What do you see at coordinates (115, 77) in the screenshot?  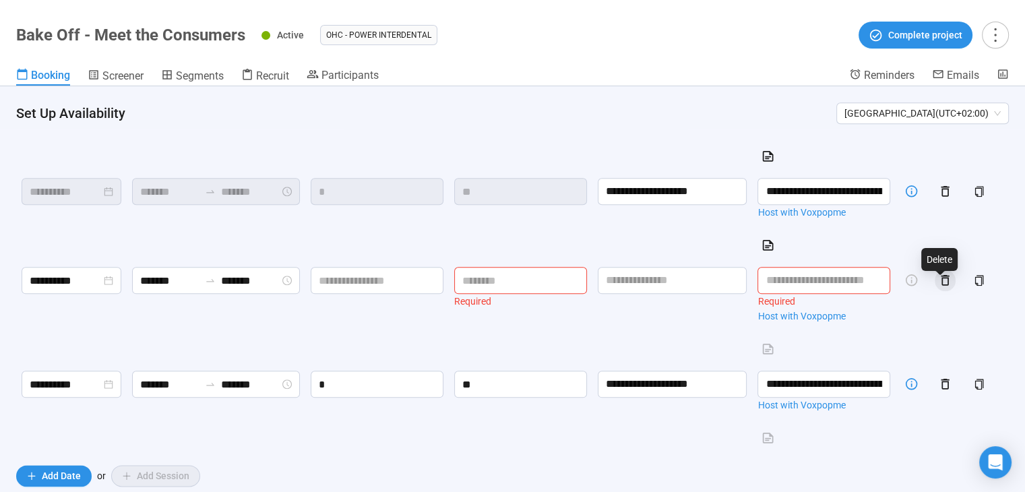 I see `a: Screener` at bounding box center [115, 77].